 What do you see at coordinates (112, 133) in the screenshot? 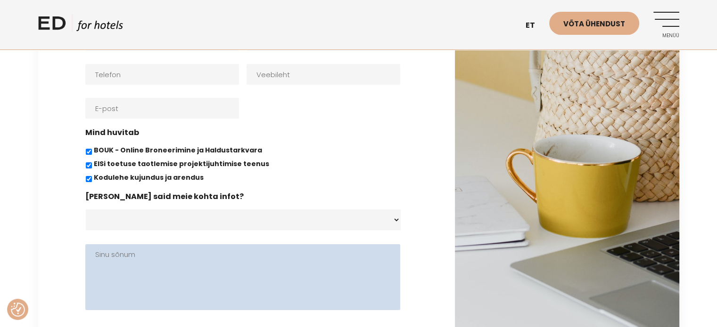
I see `label: Mind huvitab` at bounding box center [112, 133].